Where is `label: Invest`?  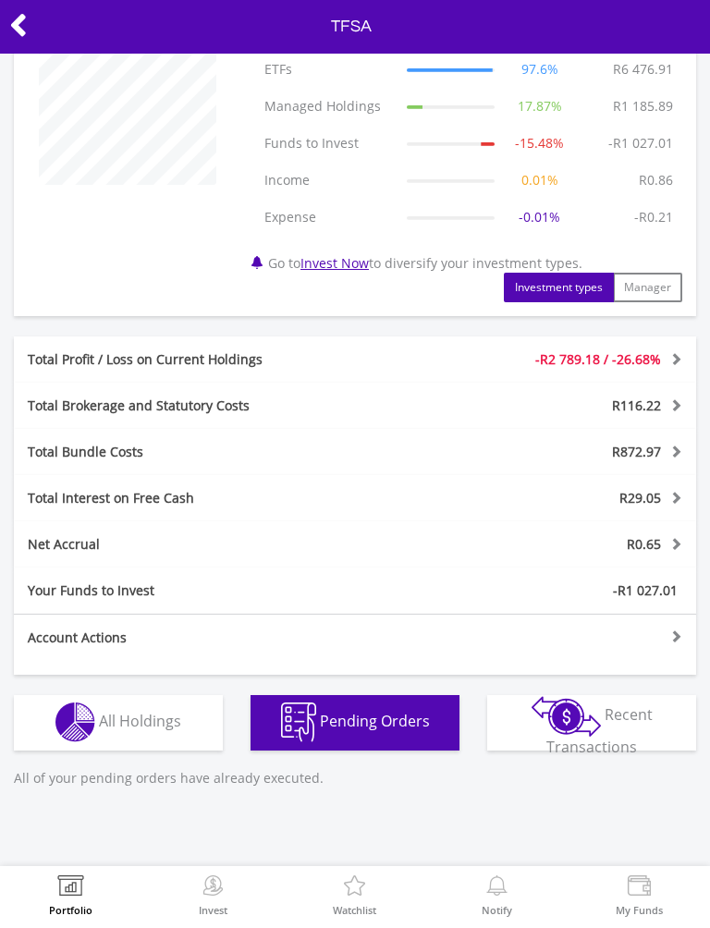 label: Invest is located at coordinates (213, 909).